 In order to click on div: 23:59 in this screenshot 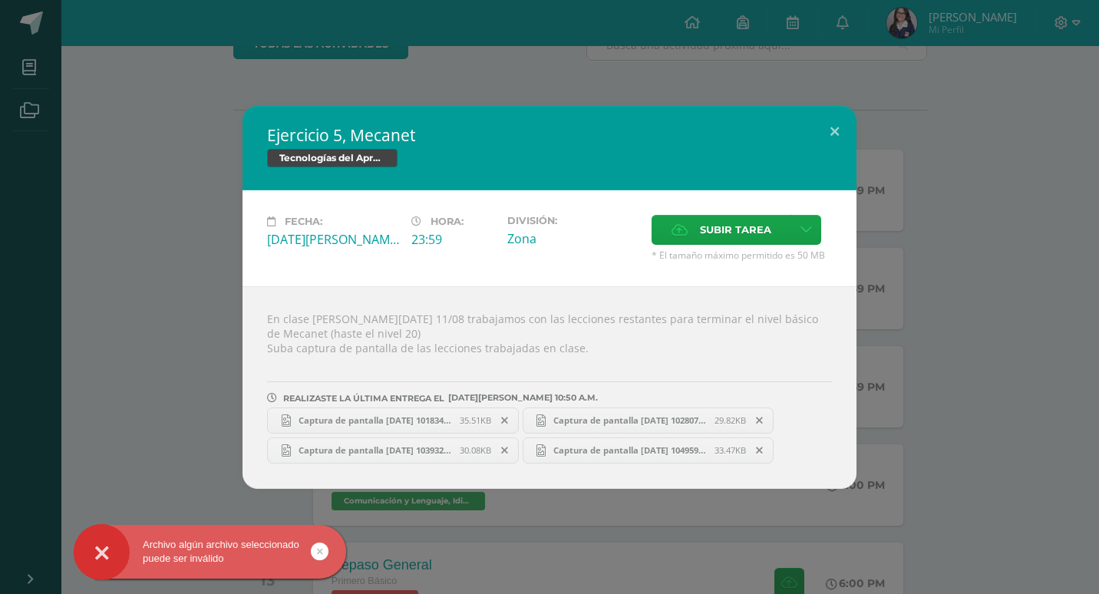, I will do `click(453, 239)`.